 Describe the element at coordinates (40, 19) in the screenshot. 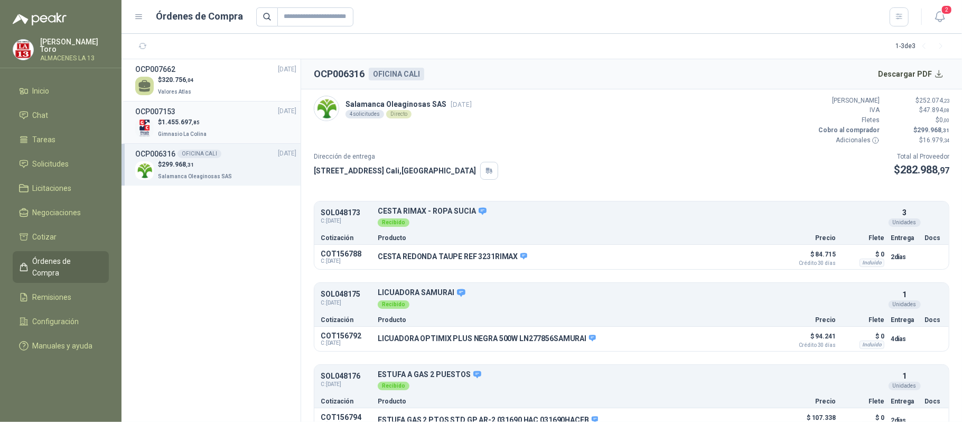

I see `img: Logo peakr` at that location.